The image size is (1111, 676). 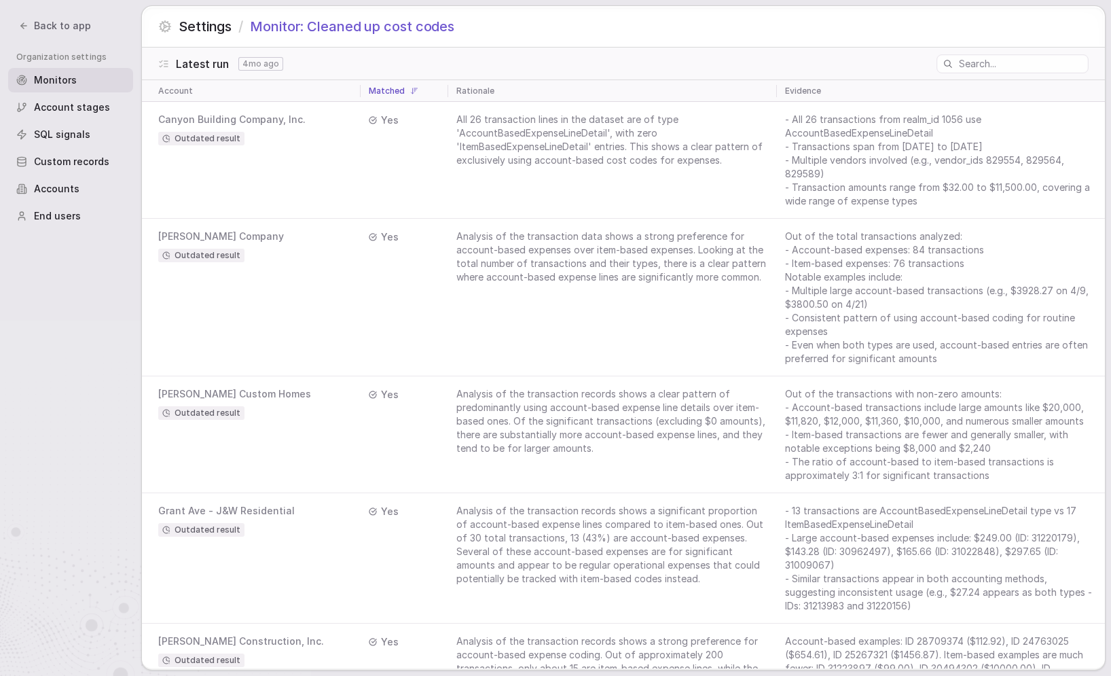 I want to click on span: Organization settings, so click(x=75, y=57).